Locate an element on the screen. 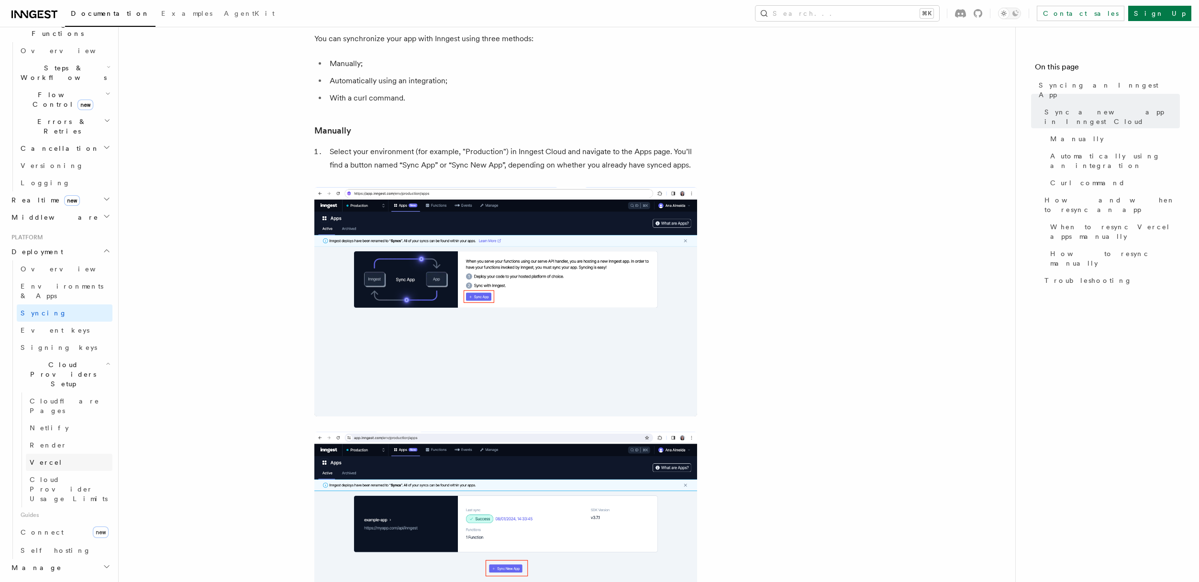 This screenshot has height=582, width=1199. span: Self hosting is located at coordinates (55, 550).